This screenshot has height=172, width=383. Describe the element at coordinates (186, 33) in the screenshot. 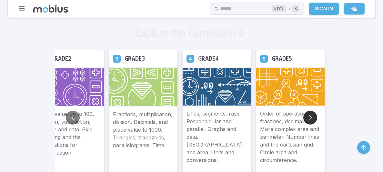

I see `h2: Explore the Curriculum` at that location.